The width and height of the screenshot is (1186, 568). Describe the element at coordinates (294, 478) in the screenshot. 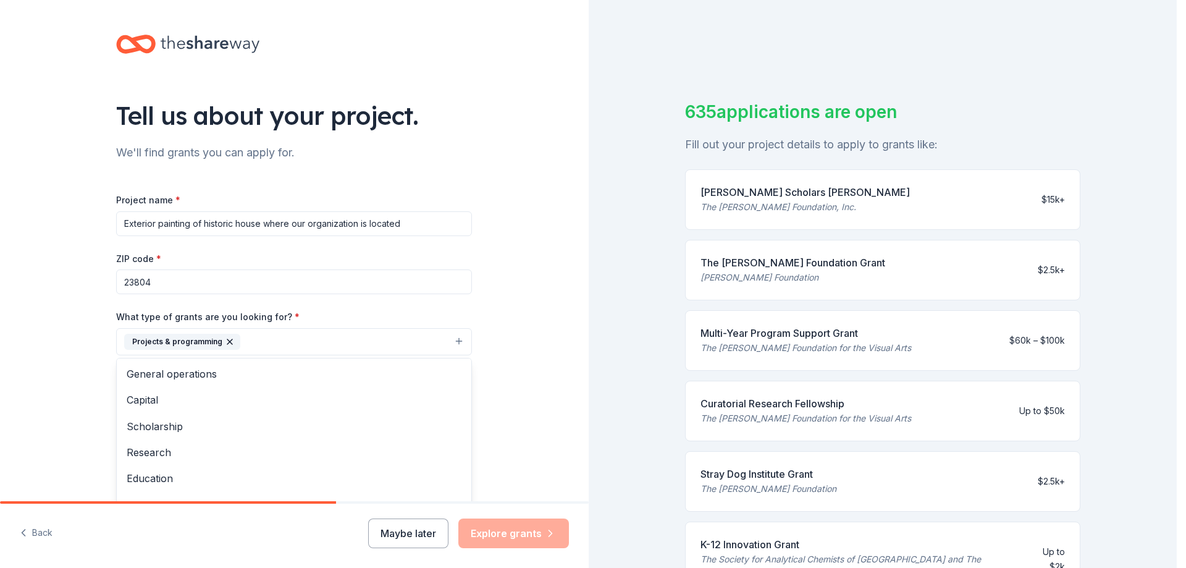

I see `span: Education` at that location.